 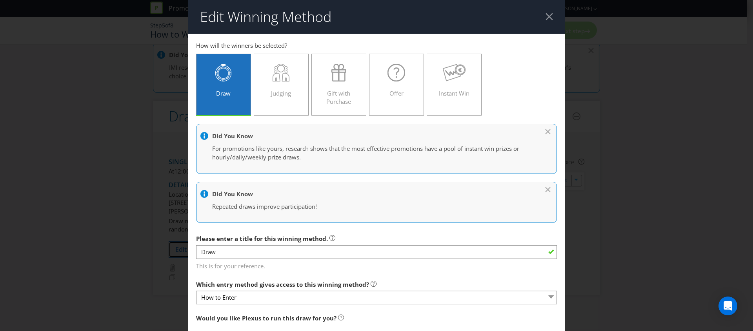 I want to click on span: Please enter a title for this winning method., so click(x=262, y=239).